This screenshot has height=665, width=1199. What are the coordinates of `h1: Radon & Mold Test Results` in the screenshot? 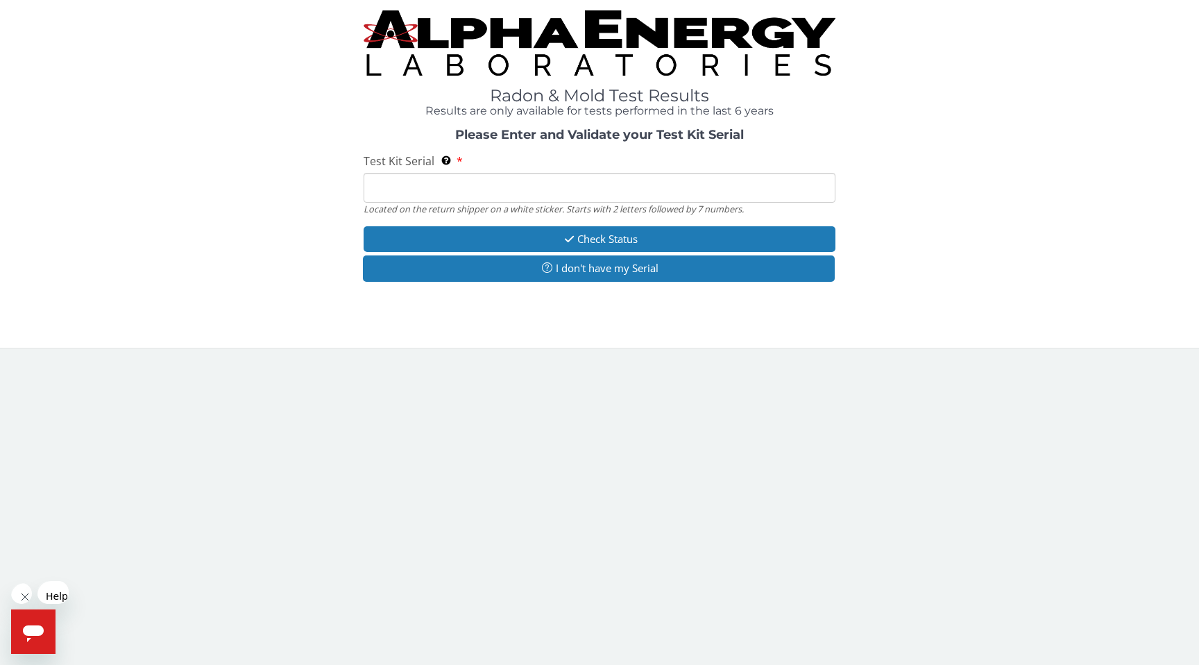 It's located at (599, 96).